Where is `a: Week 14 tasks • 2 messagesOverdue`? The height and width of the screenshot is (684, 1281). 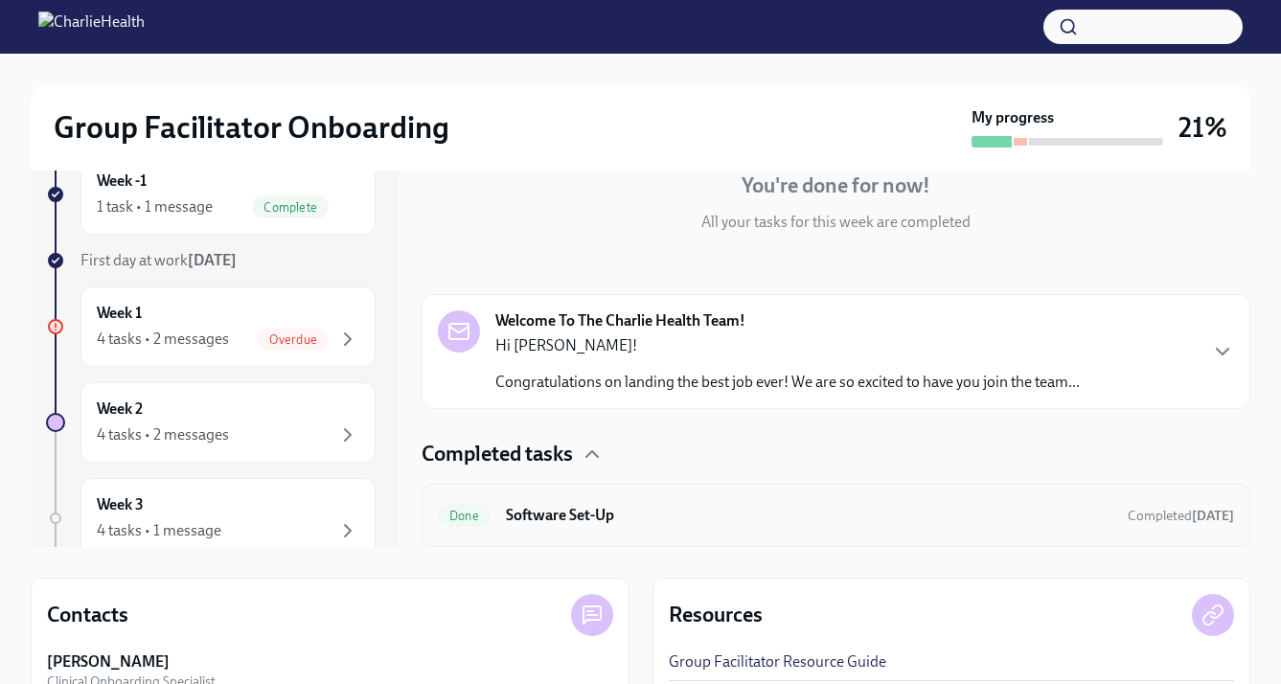 a: Week 14 tasks • 2 messagesOverdue is located at coordinates (211, 327).